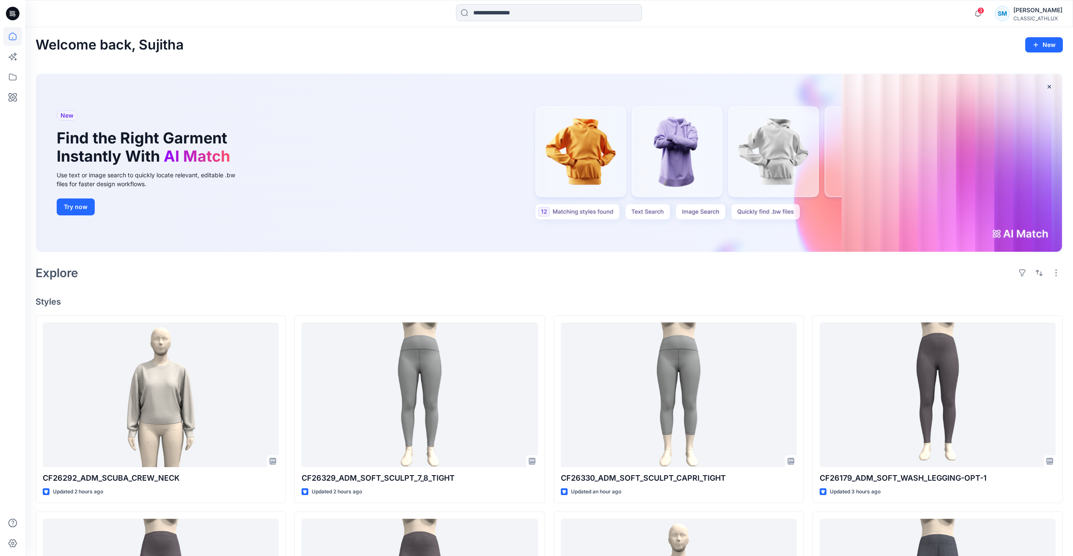  What do you see at coordinates (161, 394) in the screenshot?
I see `a: CF26292_ADM_SCUBA_CREW_NECK` at bounding box center [161, 394].